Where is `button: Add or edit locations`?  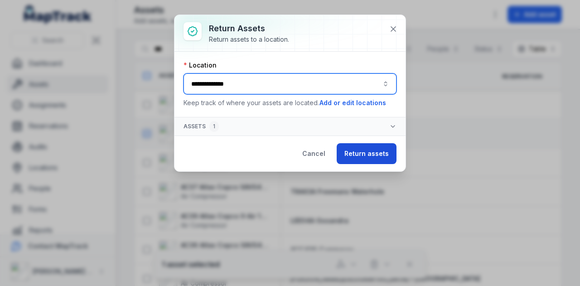 button: Add or edit locations is located at coordinates (353, 103).